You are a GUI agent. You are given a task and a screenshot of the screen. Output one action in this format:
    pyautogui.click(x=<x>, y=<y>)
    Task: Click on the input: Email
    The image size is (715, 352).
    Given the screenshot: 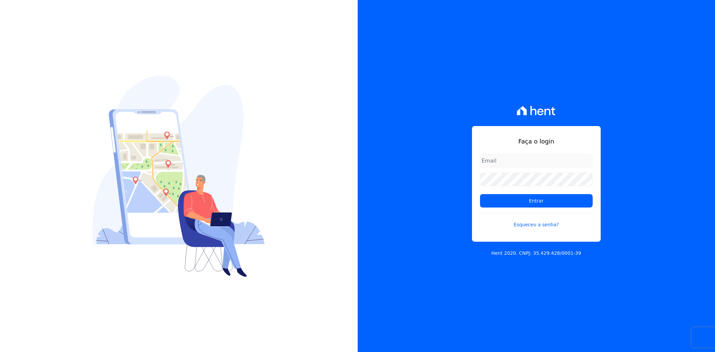 What is the action you would take?
    pyautogui.click(x=537, y=161)
    